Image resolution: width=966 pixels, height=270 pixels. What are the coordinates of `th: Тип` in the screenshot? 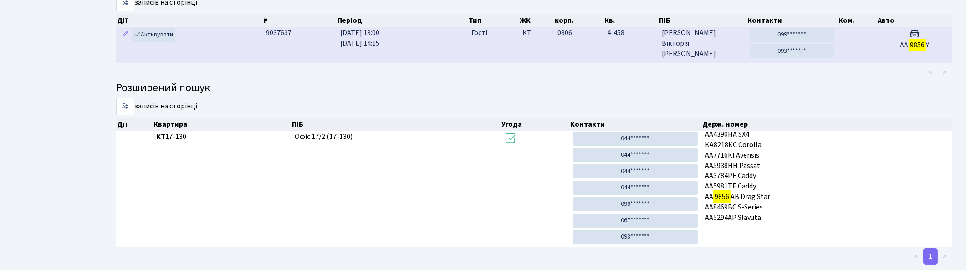 It's located at (493, 20).